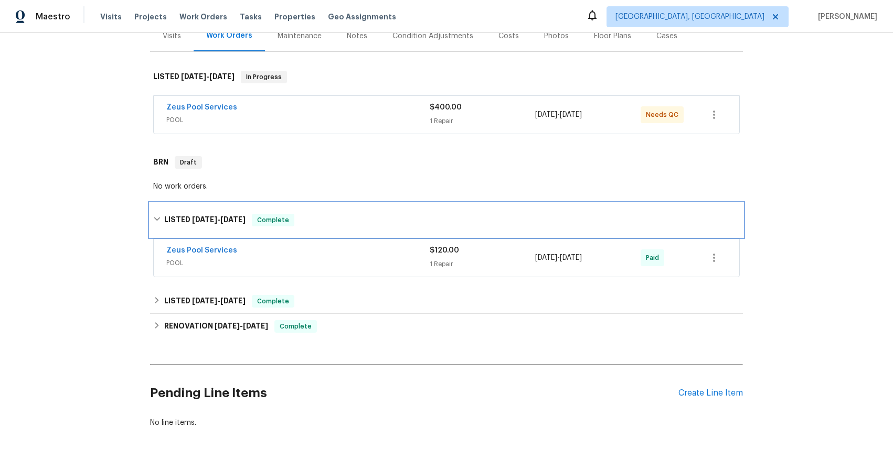 Image resolution: width=893 pixels, height=449 pixels. Describe the element at coordinates (357, 36) in the screenshot. I see `div: Notes` at that location.